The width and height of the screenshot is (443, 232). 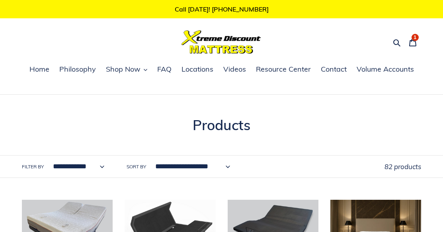 What do you see at coordinates (198, 69) in the screenshot?
I see `span: Locations` at bounding box center [198, 69].